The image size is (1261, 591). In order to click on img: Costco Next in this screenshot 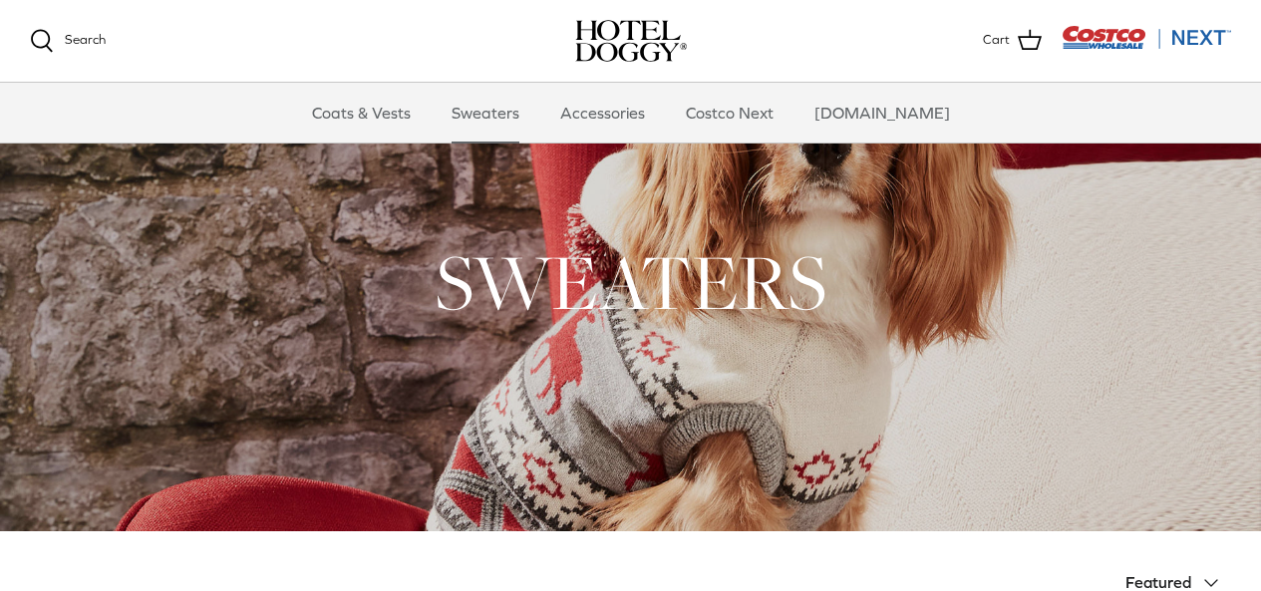, I will do `click(1146, 37)`.